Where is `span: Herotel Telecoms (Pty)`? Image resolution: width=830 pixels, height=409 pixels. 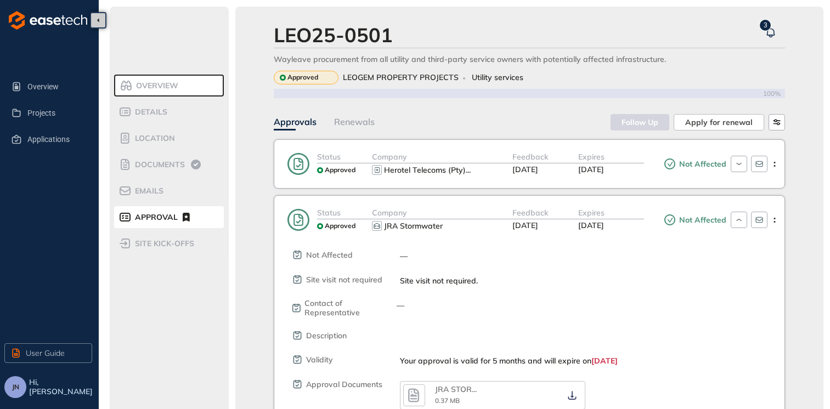
span: Herotel Telecoms (Pty) is located at coordinates (425, 170).